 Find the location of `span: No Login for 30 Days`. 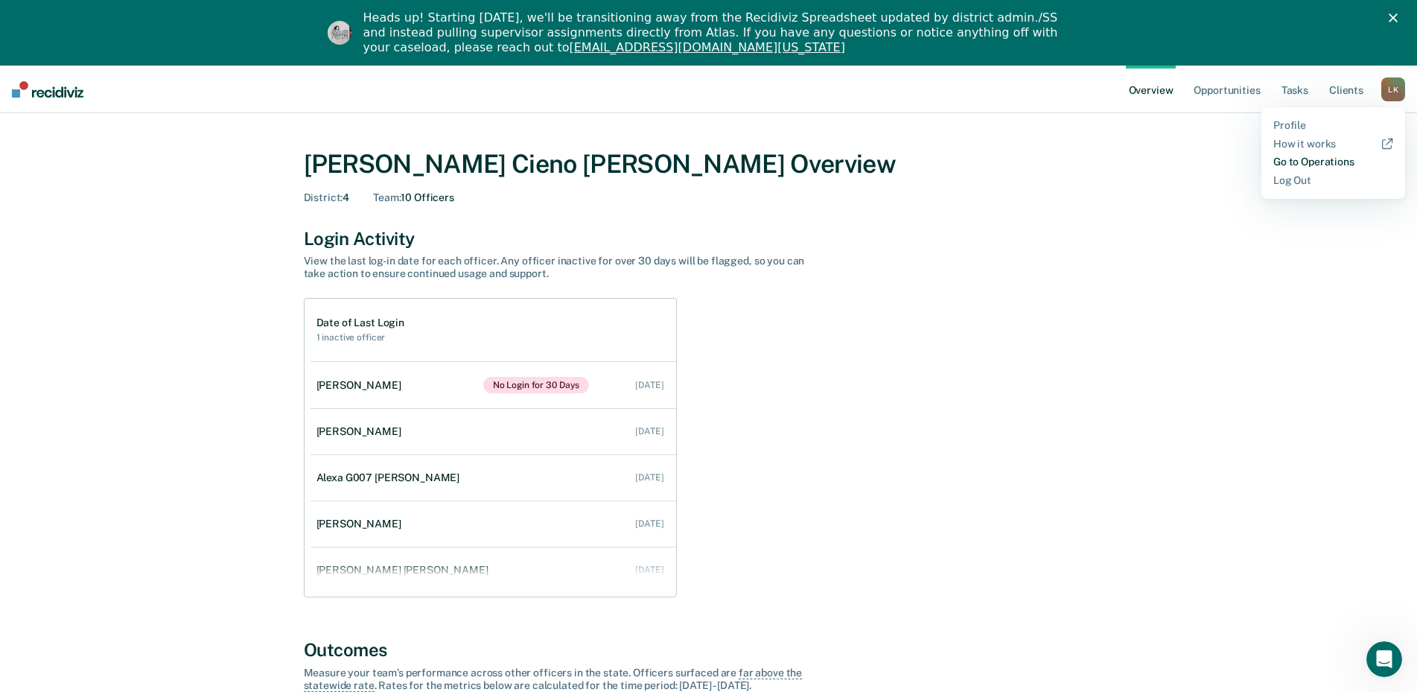

span: No Login for 30 Days is located at coordinates (536, 385).